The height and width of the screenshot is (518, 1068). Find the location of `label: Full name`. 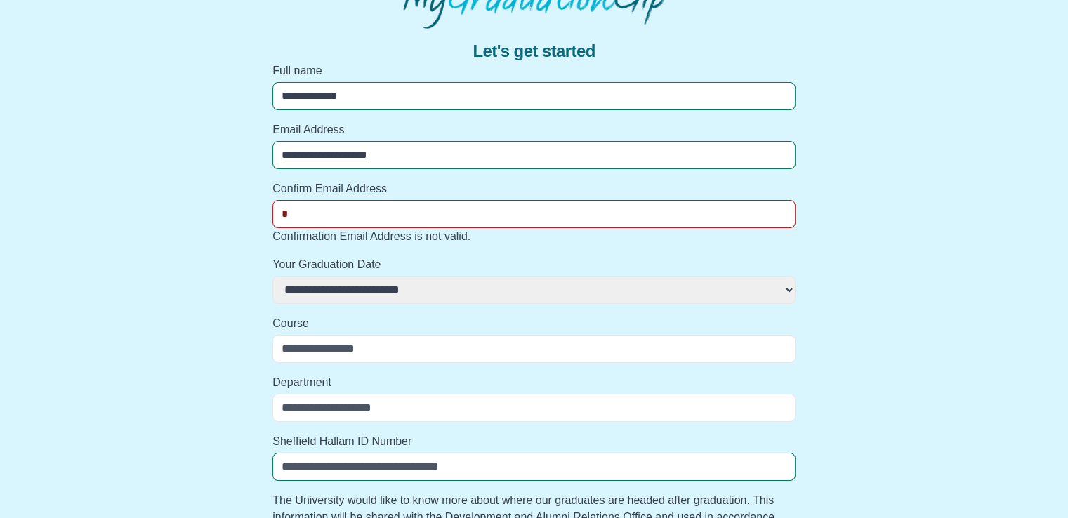

label: Full name is located at coordinates (533, 71).